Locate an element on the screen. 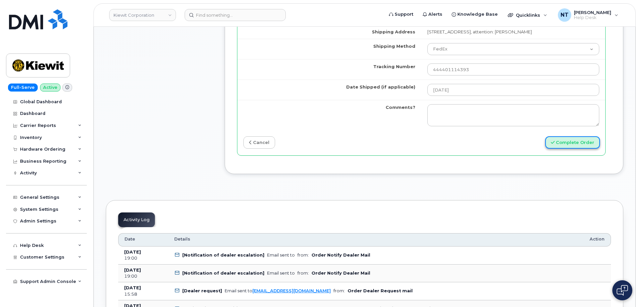 The image size is (639, 307). b: [Dealer request] is located at coordinates (202, 291).